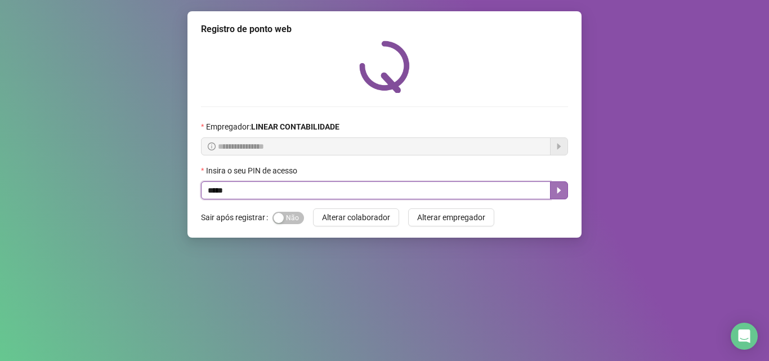 Image resolution: width=769 pixels, height=361 pixels. What do you see at coordinates (384, 29) in the screenshot?
I see `div: Registro de ponto web` at bounding box center [384, 29].